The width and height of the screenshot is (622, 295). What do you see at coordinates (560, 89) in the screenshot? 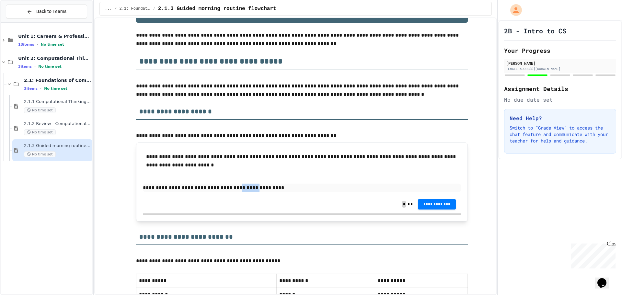
I see `h2: Assignment Details` at bounding box center [560, 89].